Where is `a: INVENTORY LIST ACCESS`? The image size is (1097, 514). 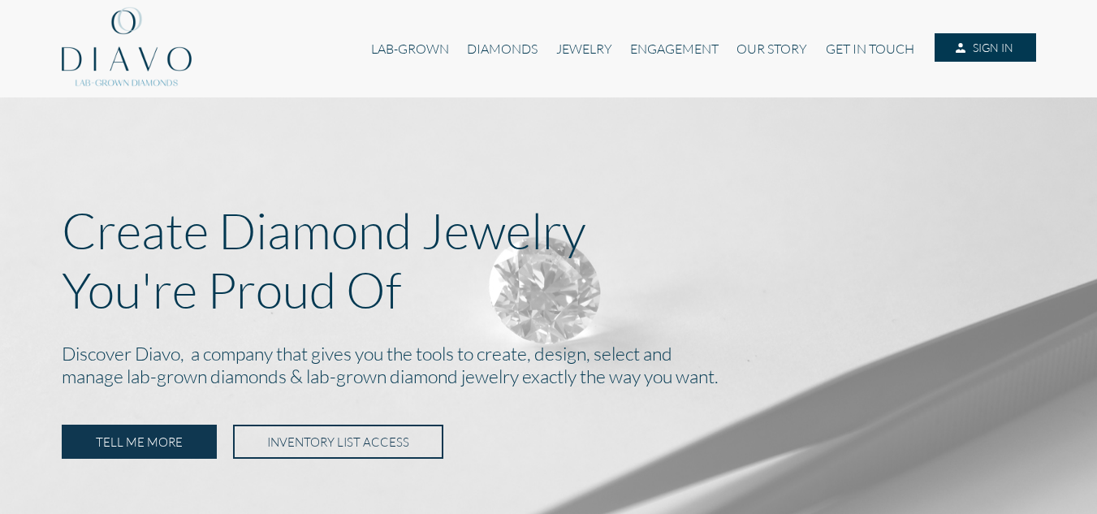
a: INVENTORY LIST ACCESS is located at coordinates (338, 442).